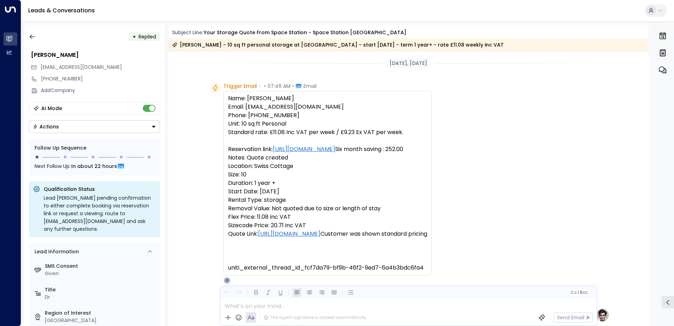 The image size is (674, 326). What do you see at coordinates (101, 289) in the screenshot?
I see `label: Title` at bounding box center [101, 289].